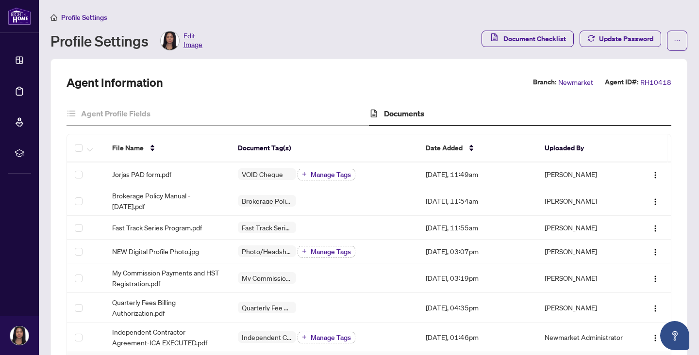 The width and height of the screenshot is (699, 355). Describe the element at coordinates (142, 174) in the screenshot. I see `span: Jorjas PAD form.pdf` at that location.